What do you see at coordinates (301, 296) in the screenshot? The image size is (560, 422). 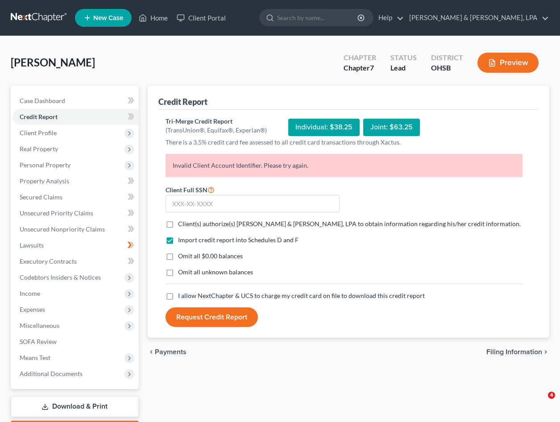 I see `span: I allow NextChapter & UCS to charge my credit card on file to download this credit report` at bounding box center [301, 296].